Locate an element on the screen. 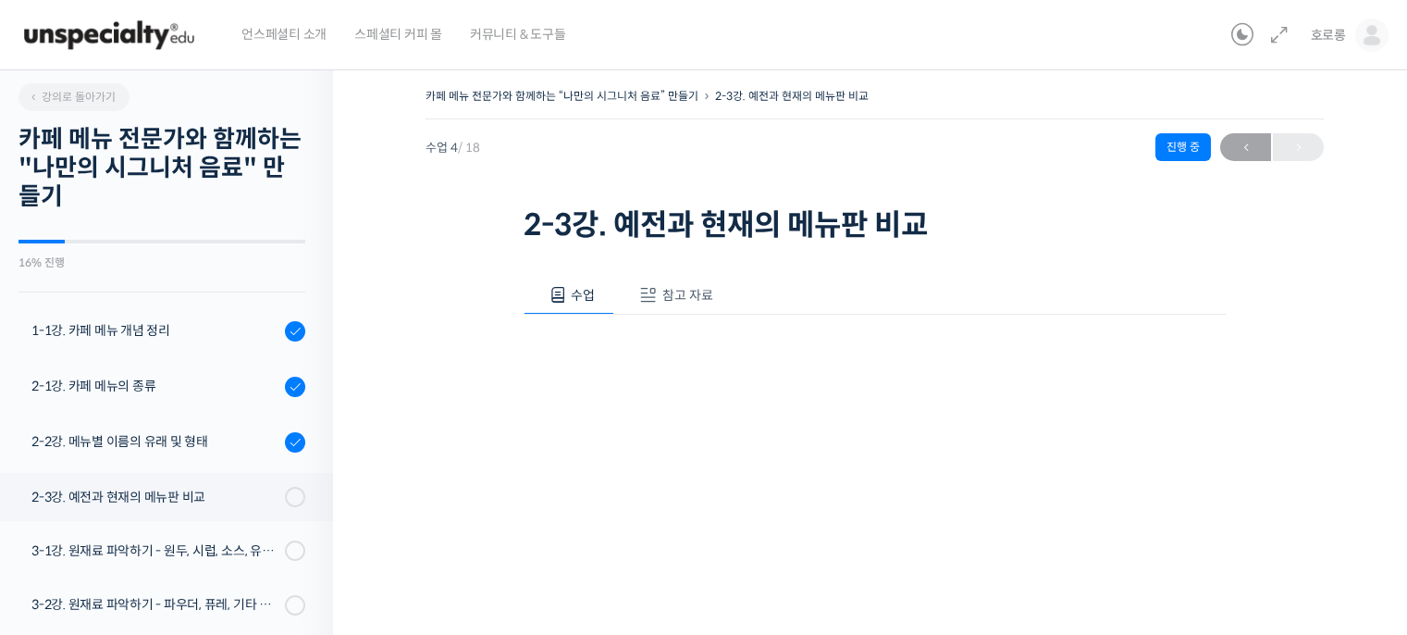 This screenshot has height=635, width=1407. span: 참고 자료 is located at coordinates (688, 295).